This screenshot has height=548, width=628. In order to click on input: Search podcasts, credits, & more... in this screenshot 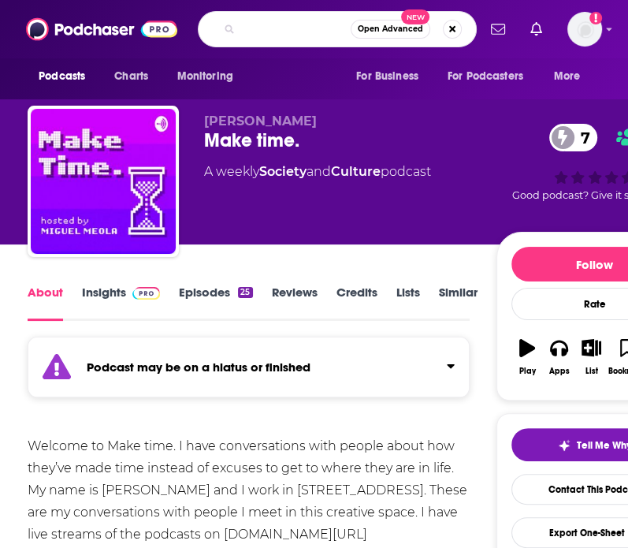, I will do `click(295, 29)`.